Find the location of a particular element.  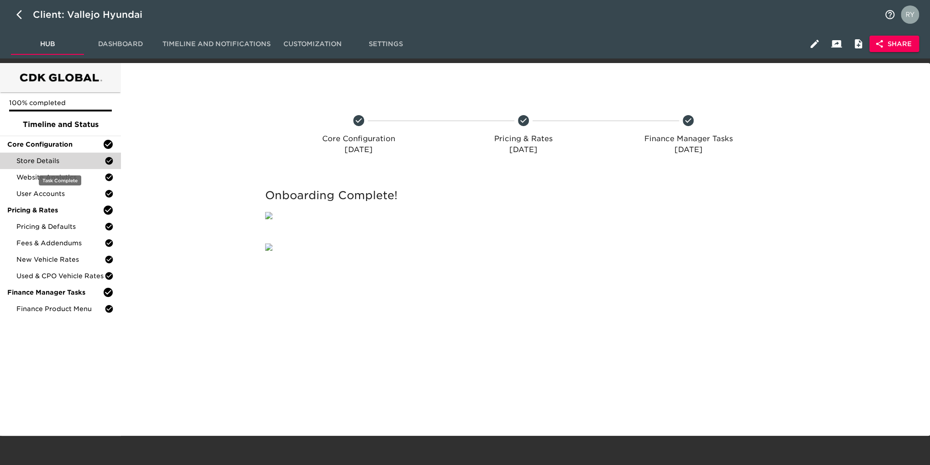

button: notifications is located at coordinates (890, 15).